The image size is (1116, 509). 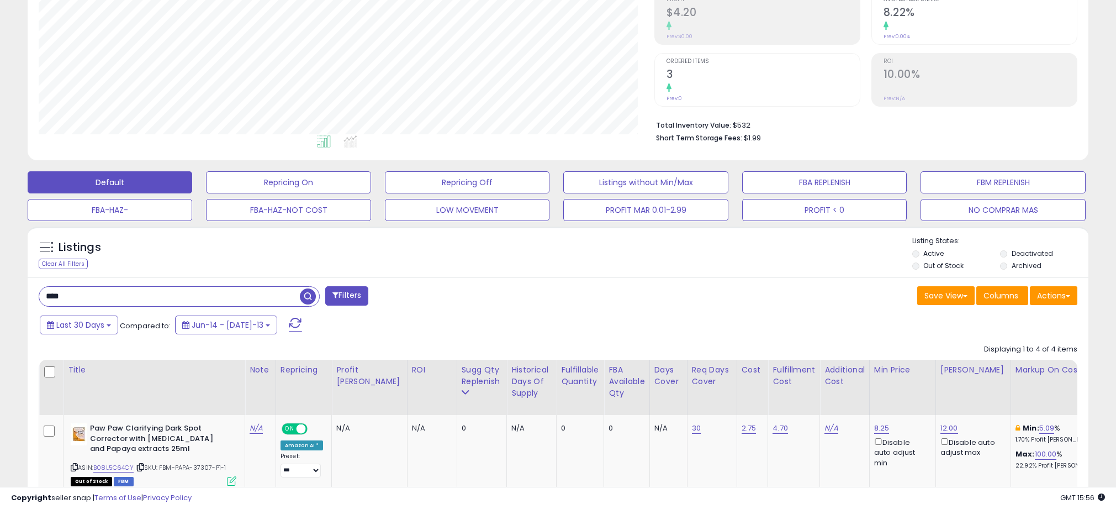 What do you see at coordinates (749, 428) in the screenshot?
I see `a: 2.75` at bounding box center [749, 428].